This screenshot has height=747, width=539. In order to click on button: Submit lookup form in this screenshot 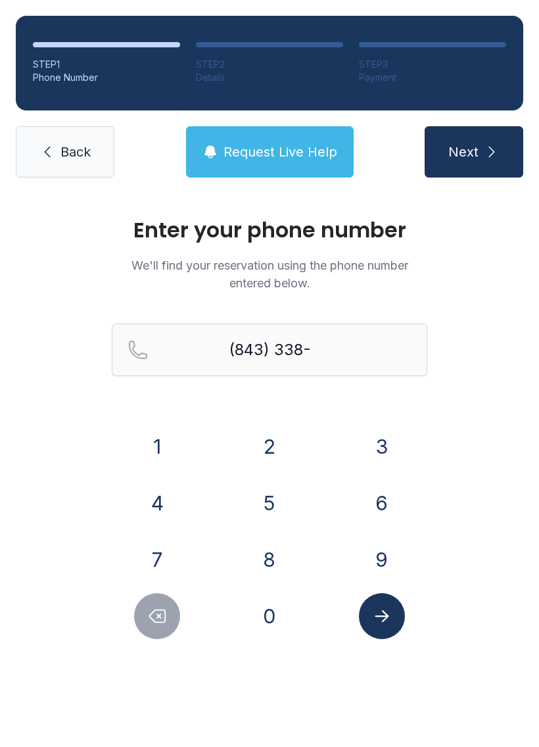, I will do `click(382, 616)`.